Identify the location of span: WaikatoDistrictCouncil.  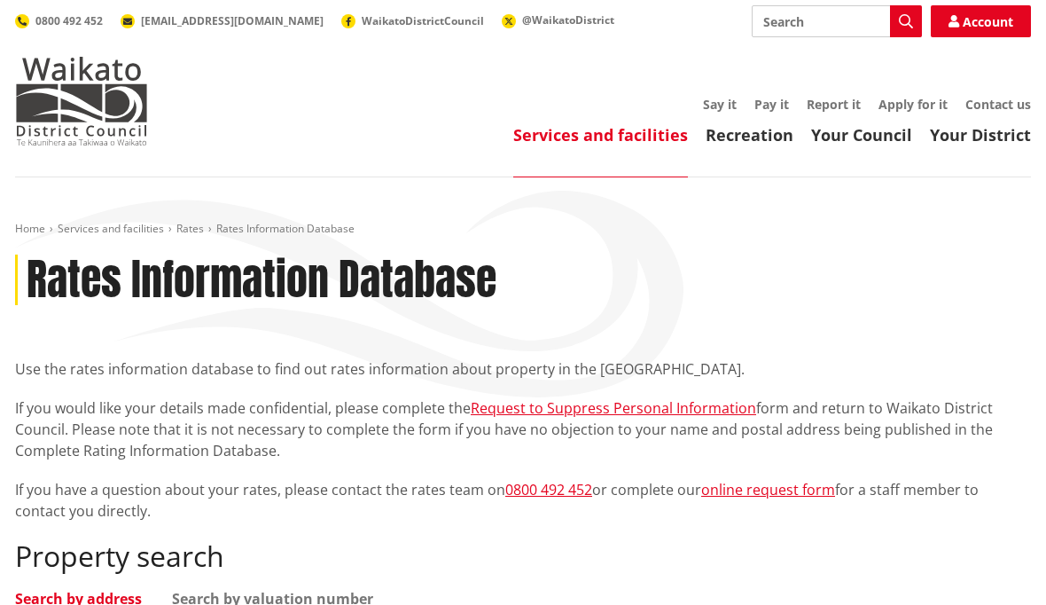
(423, 20).